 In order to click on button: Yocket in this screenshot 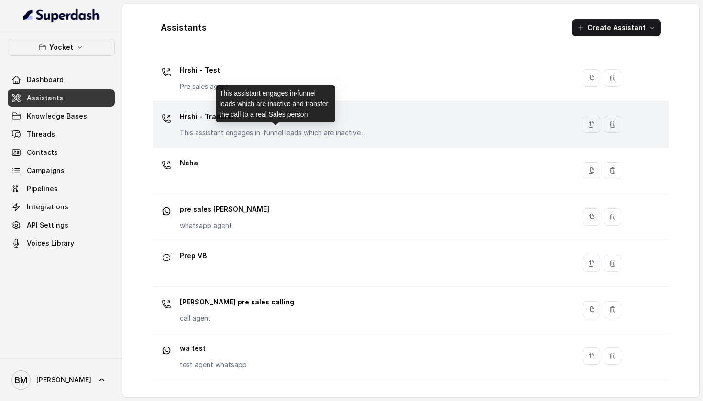, I will do `click(61, 47)`.